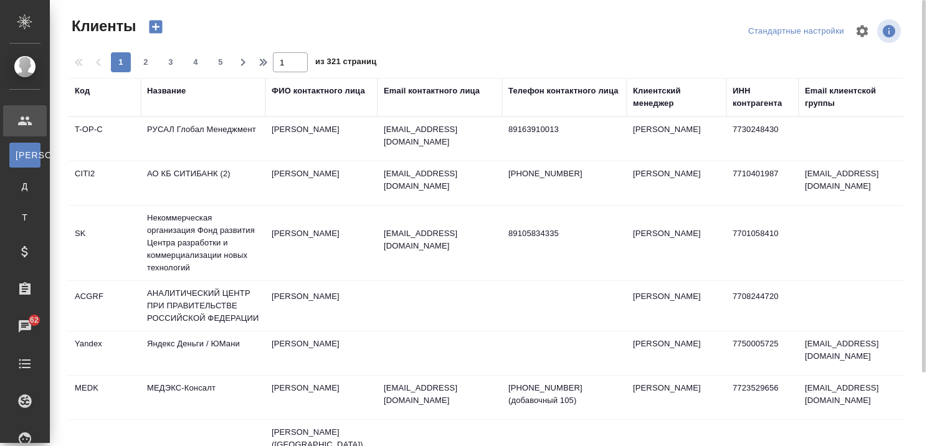  Describe the element at coordinates (196, 62) in the screenshot. I see `span: 4` at that location.